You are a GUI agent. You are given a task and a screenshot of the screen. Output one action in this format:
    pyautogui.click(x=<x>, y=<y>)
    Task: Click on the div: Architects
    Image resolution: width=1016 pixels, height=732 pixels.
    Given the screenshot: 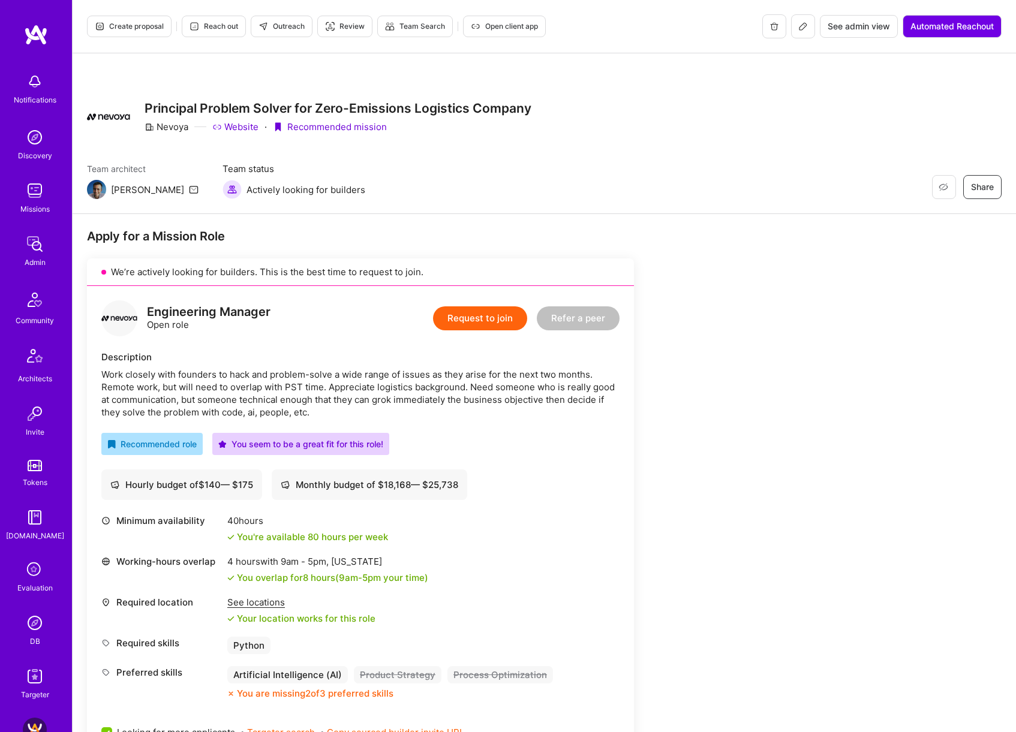 What is the action you would take?
    pyautogui.click(x=35, y=378)
    